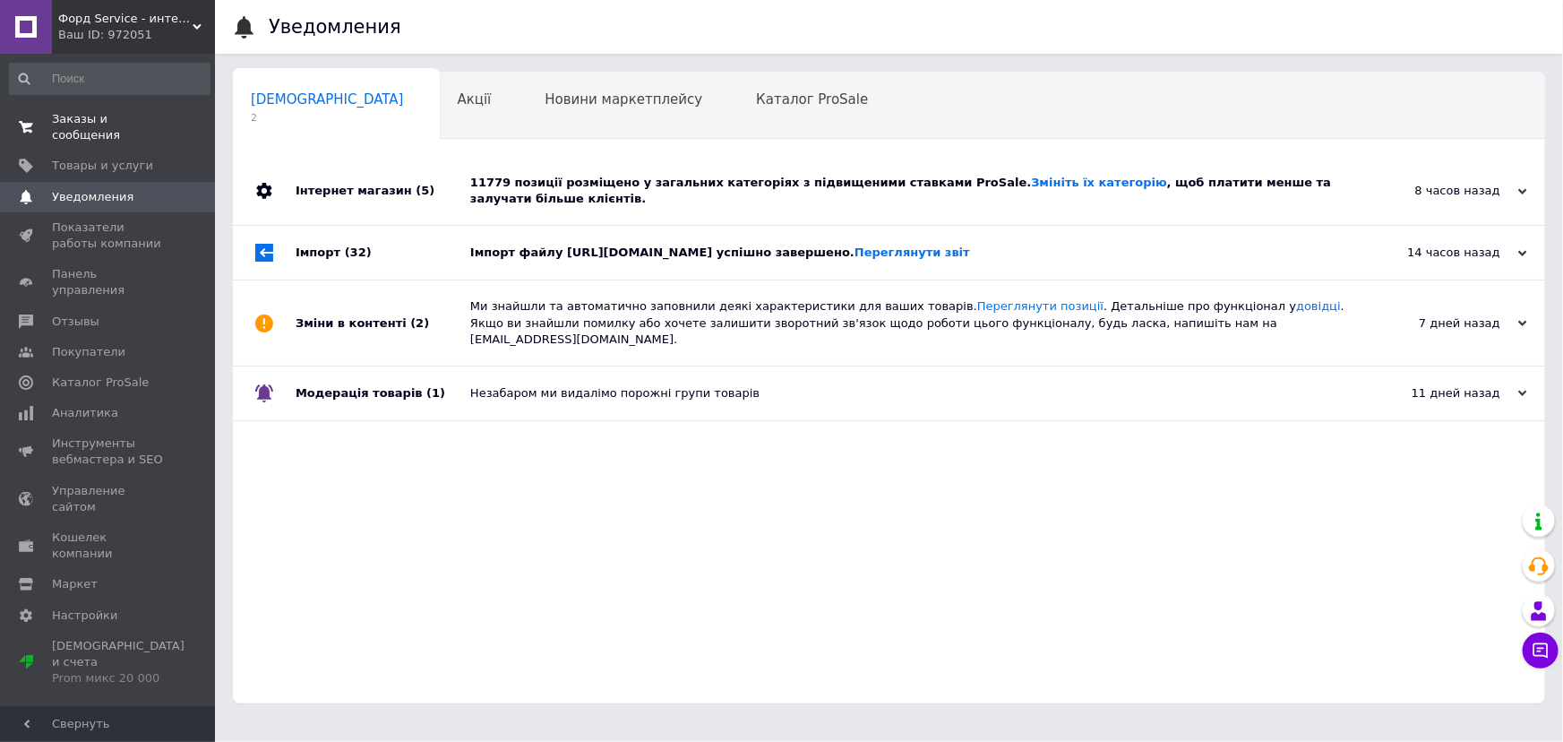 Image resolution: width=1563 pixels, height=742 pixels. What do you see at coordinates (92, 197) in the screenshot?
I see `span: Уведомления` at bounding box center [92, 197].